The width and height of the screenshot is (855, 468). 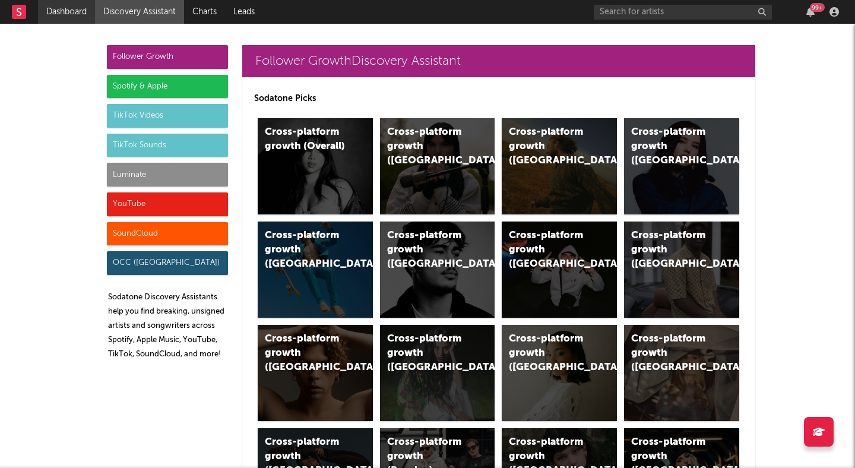 I want to click on div: SoundCloud, so click(x=167, y=234).